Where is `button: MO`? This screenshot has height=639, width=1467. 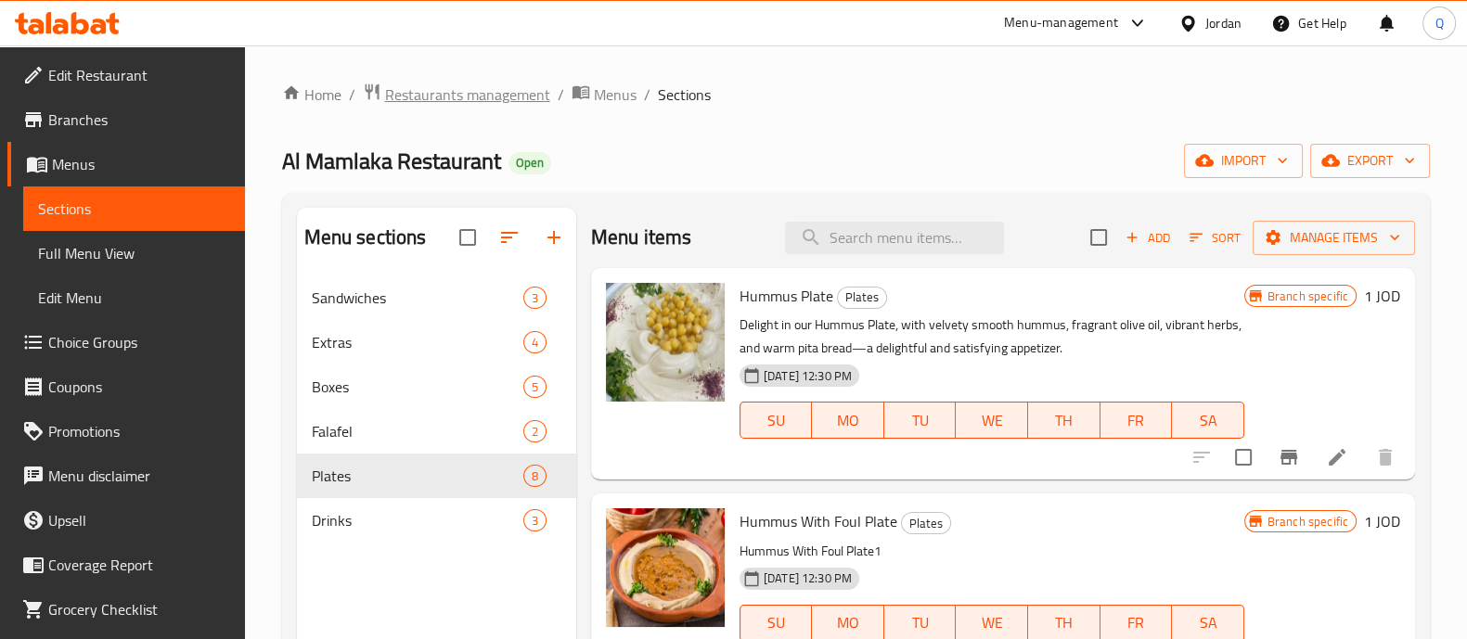
button: MO is located at coordinates (848, 420).